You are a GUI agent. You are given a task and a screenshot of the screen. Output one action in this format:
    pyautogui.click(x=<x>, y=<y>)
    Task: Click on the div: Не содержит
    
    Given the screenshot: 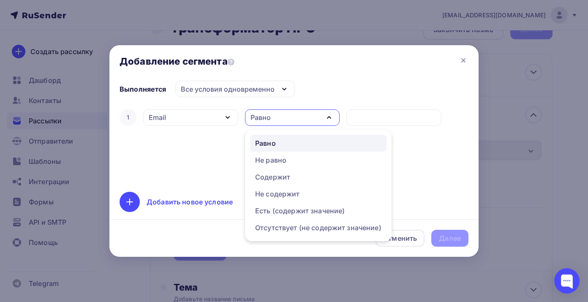 What is the action you would take?
    pyautogui.click(x=278, y=194)
    